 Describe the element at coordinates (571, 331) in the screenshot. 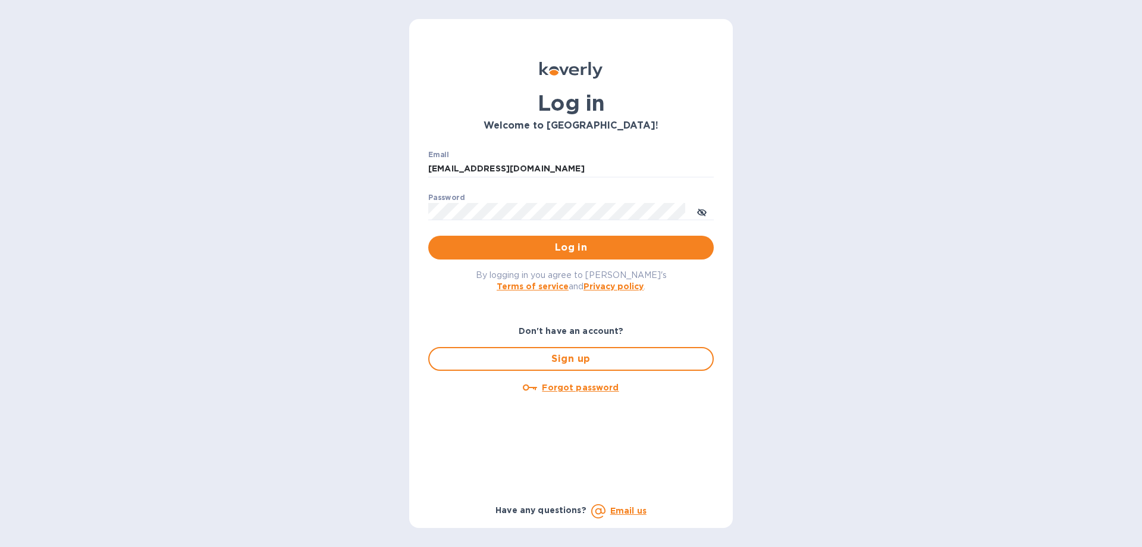

I see `b: Don't have an account?` at that location.